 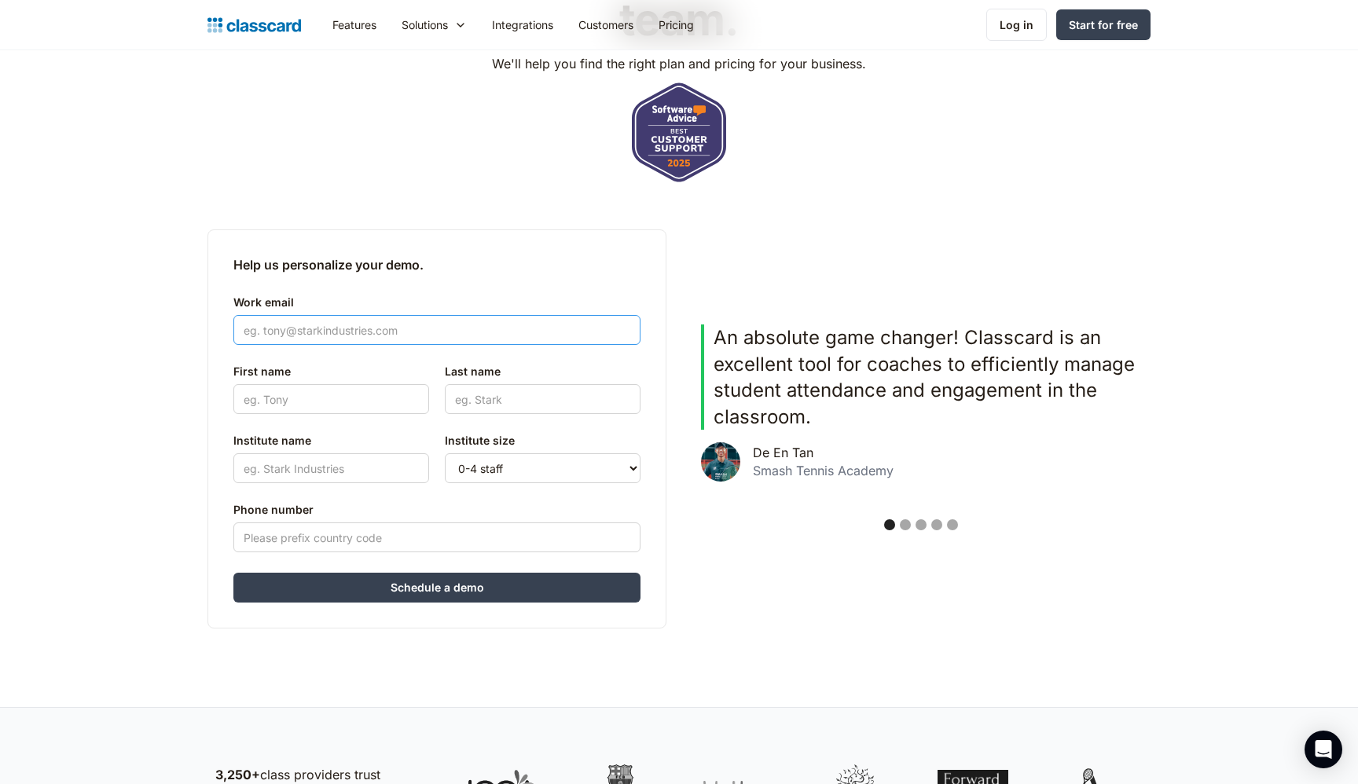 What do you see at coordinates (542, 372) in the screenshot?
I see `label: Last name` at bounding box center [542, 372].